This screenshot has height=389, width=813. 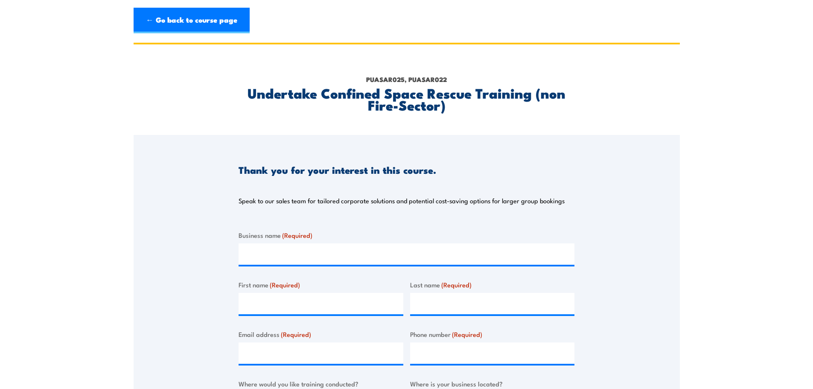 I want to click on label: Phone number, so click(x=492, y=334).